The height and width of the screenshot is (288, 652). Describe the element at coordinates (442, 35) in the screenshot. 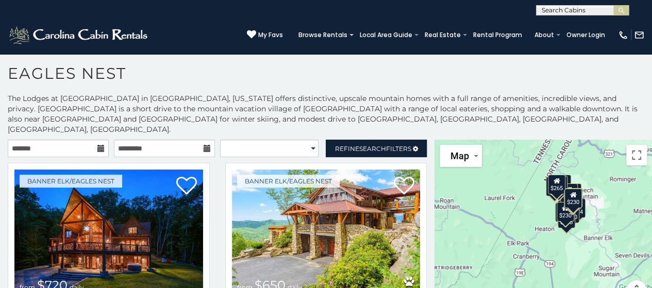

I see `a: Real Estate` at that location.